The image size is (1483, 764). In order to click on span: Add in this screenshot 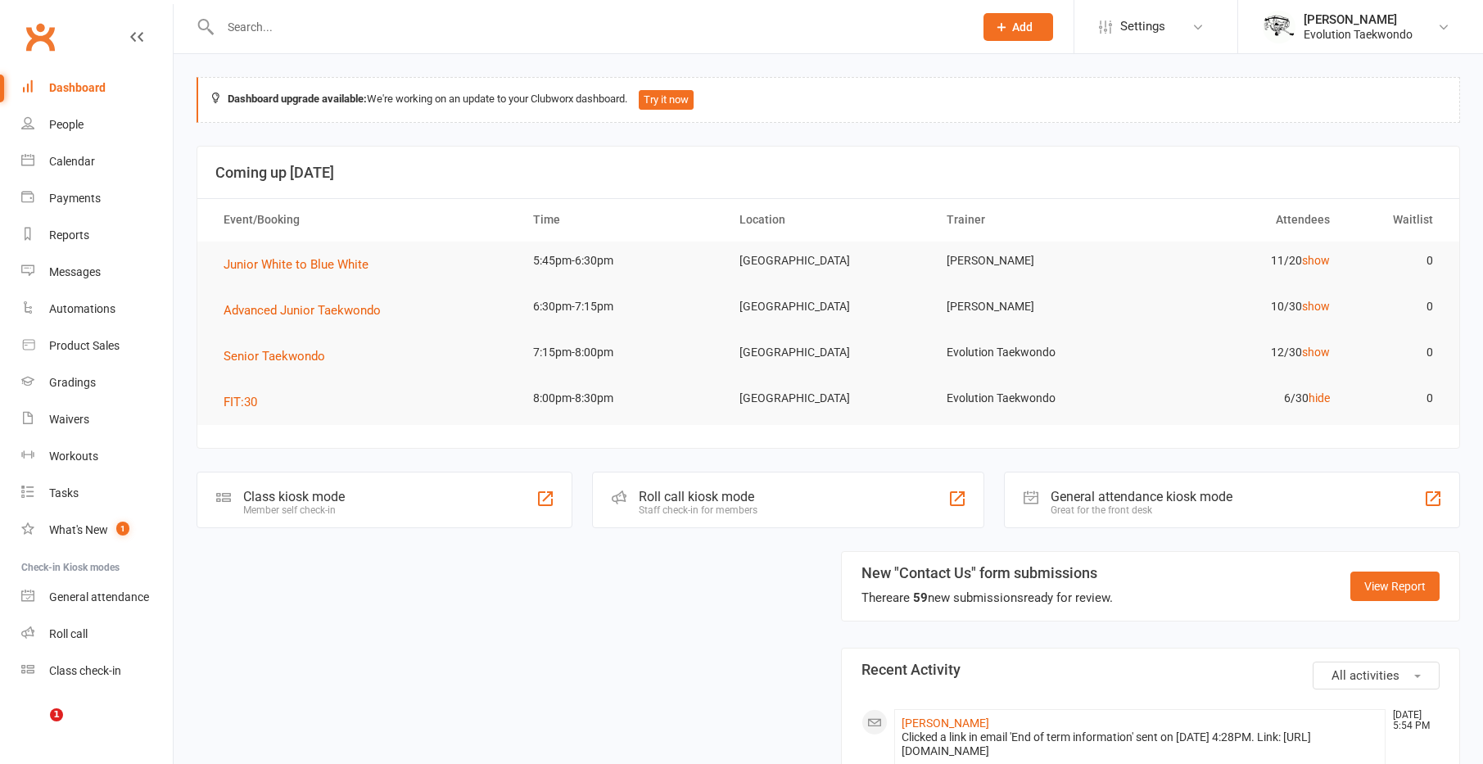, I will do `click(1022, 27)`.